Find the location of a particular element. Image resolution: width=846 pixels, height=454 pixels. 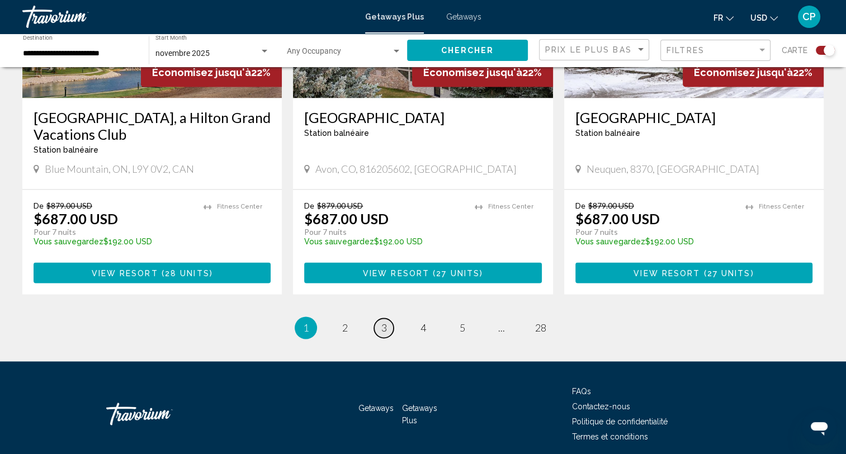

span: 4 is located at coordinates (423, 328).